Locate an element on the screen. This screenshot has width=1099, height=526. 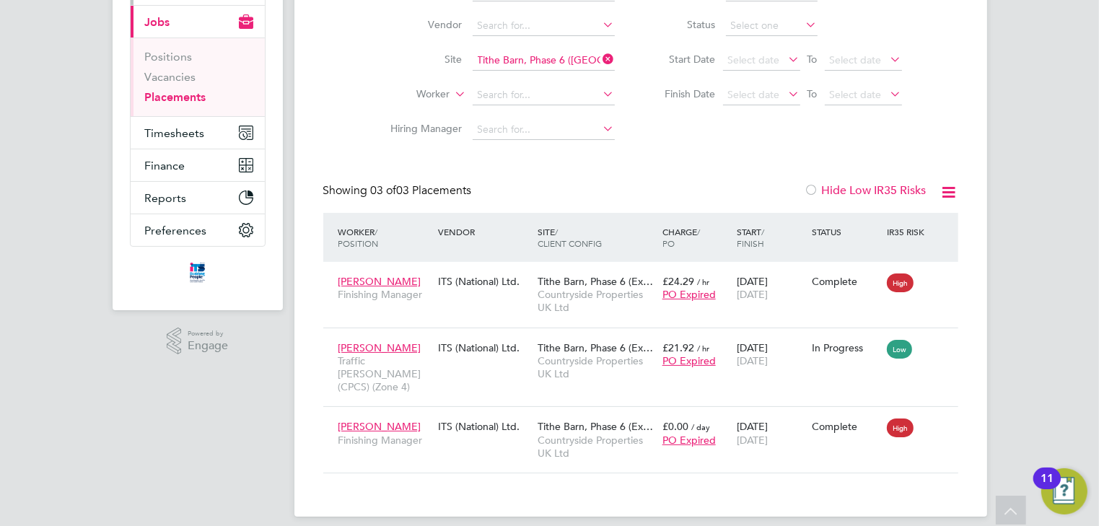
label: Hiring Manager is located at coordinates (421, 128).